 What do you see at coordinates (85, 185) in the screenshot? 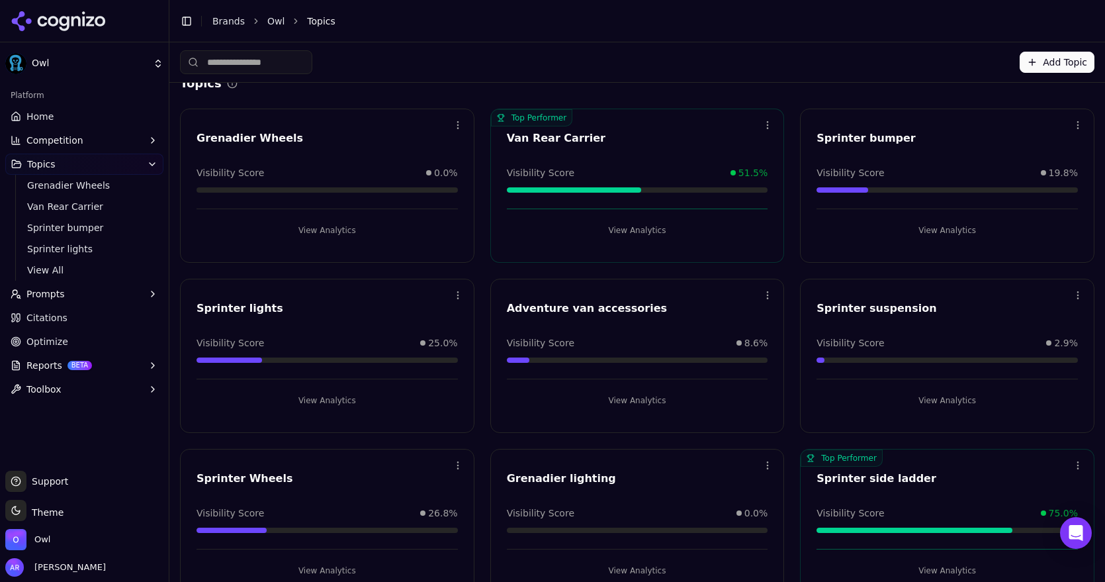
I see `a: Grenadier Wheels` at bounding box center [85, 185].